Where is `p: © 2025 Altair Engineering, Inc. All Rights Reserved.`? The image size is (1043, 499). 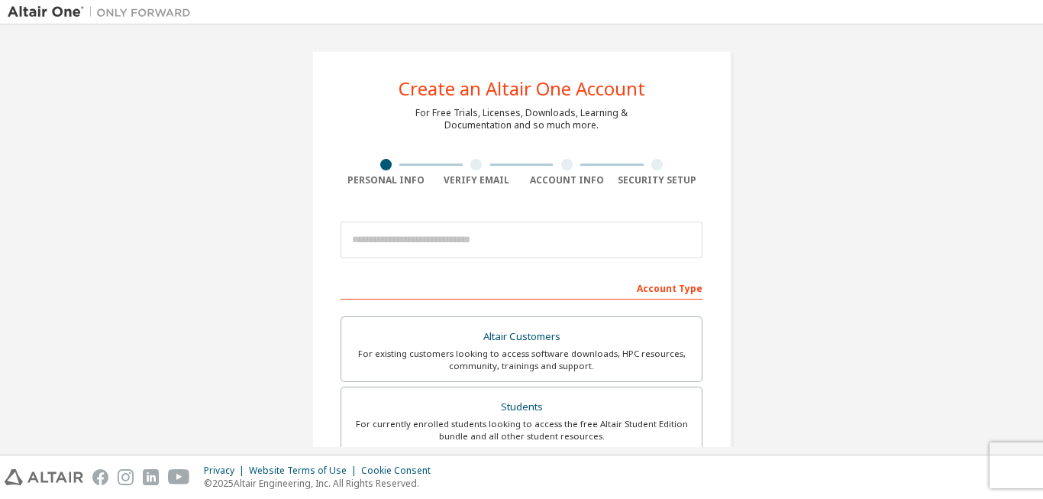 p: © 2025 Altair Engineering, Inc. All Rights Reserved. is located at coordinates (321, 483).